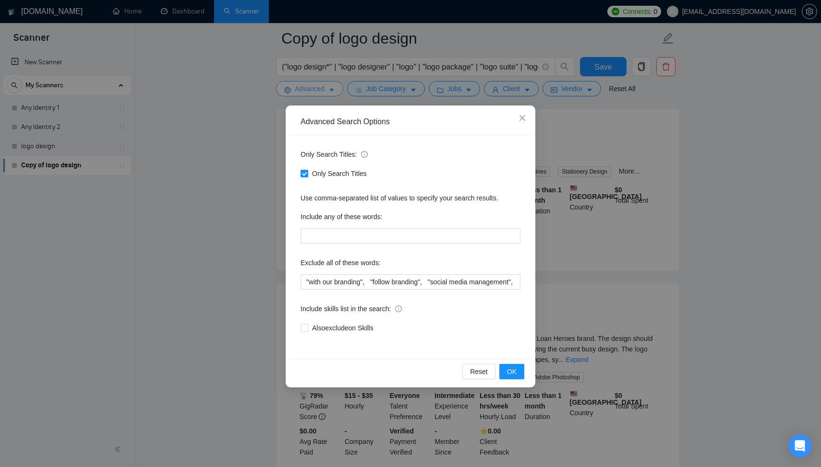 The width and height of the screenshot is (821, 467). I want to click on span: Only Search Titles:, so click(334, 155).